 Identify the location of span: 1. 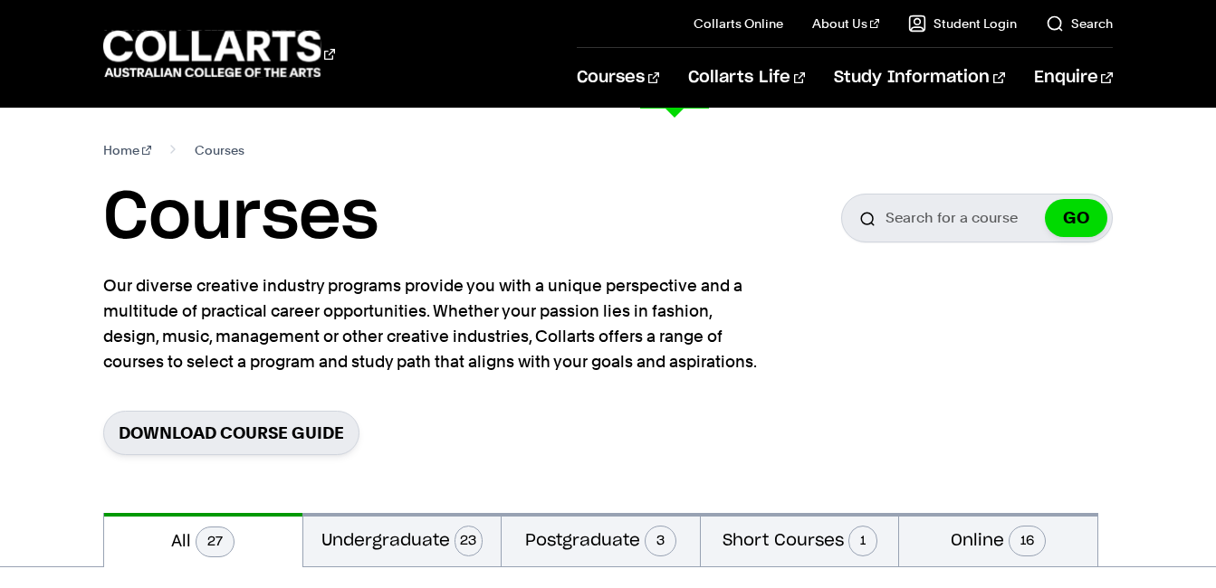
(863, 541).